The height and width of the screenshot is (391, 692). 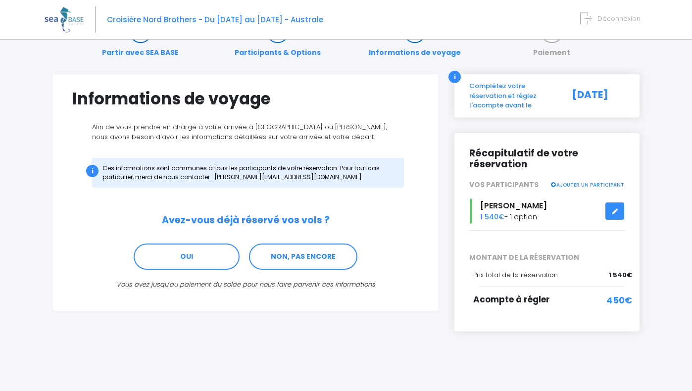 What do you see at coordinates (547, 258) in the screenshot?
I see `span: MONTANT DE LA RÉSERVATION` at bounding box center [547, 258].